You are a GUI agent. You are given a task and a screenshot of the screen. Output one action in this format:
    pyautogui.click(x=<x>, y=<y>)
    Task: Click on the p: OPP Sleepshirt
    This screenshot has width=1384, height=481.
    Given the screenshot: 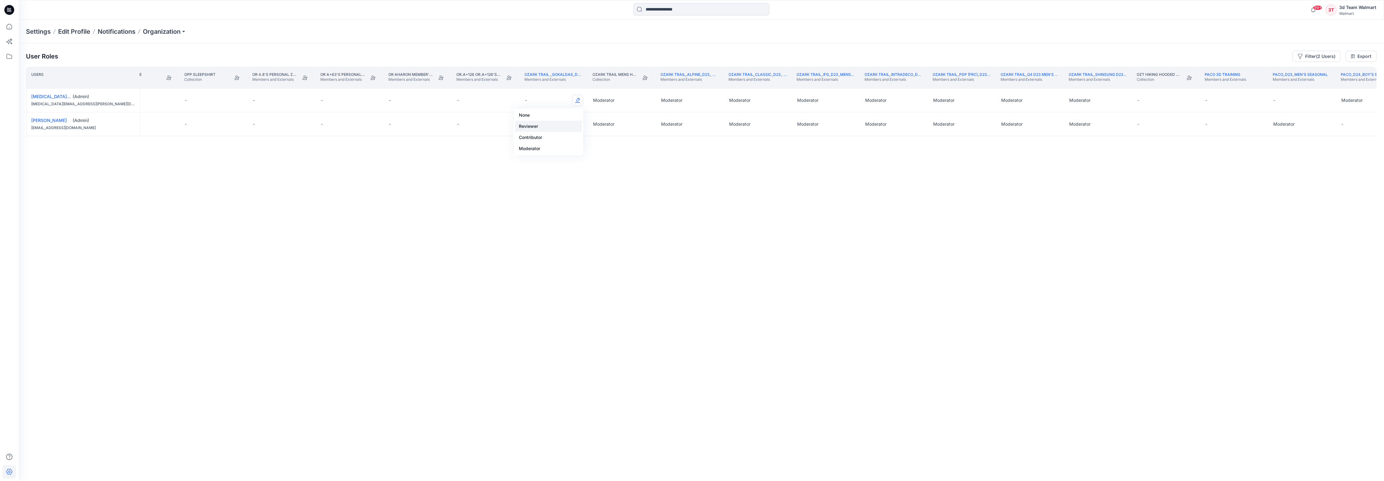 What is the action you would take?
    pyautogui.click(x=200, y=75)
    